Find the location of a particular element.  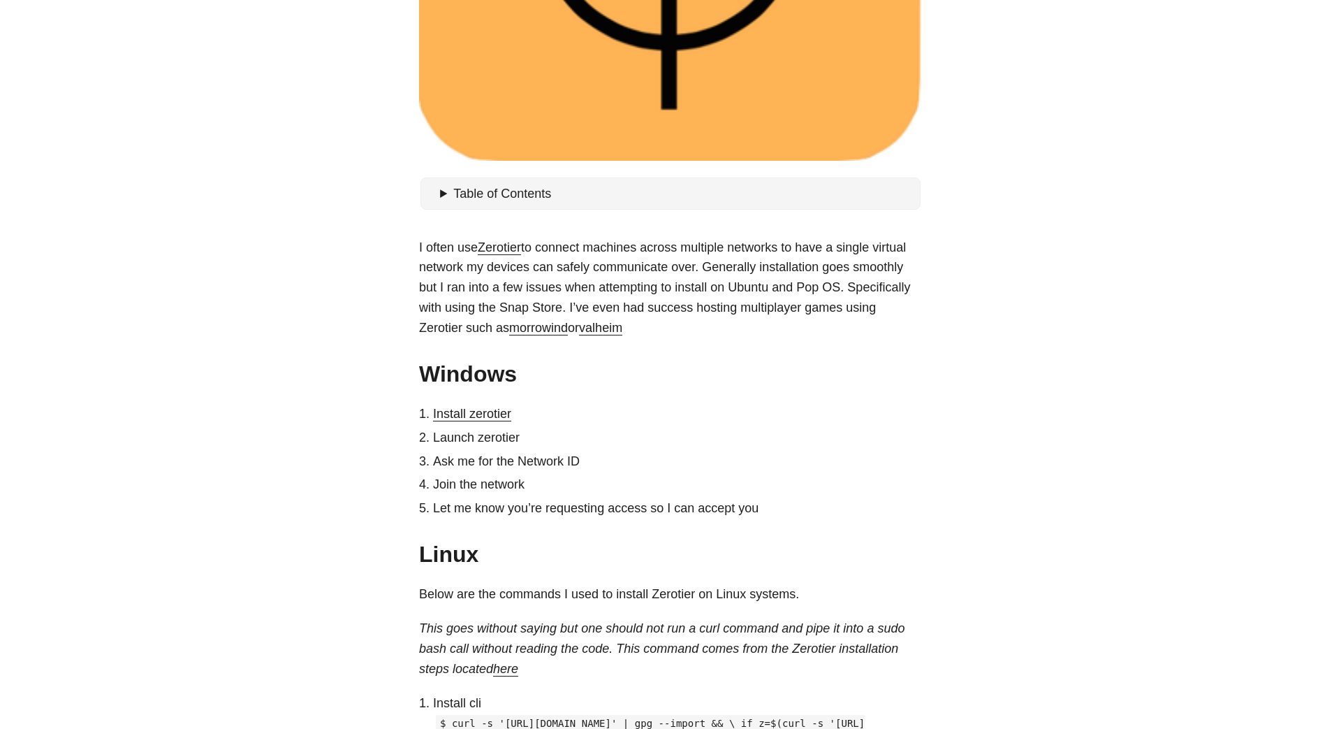

h2: Windows is located at coordinates (671, 374).